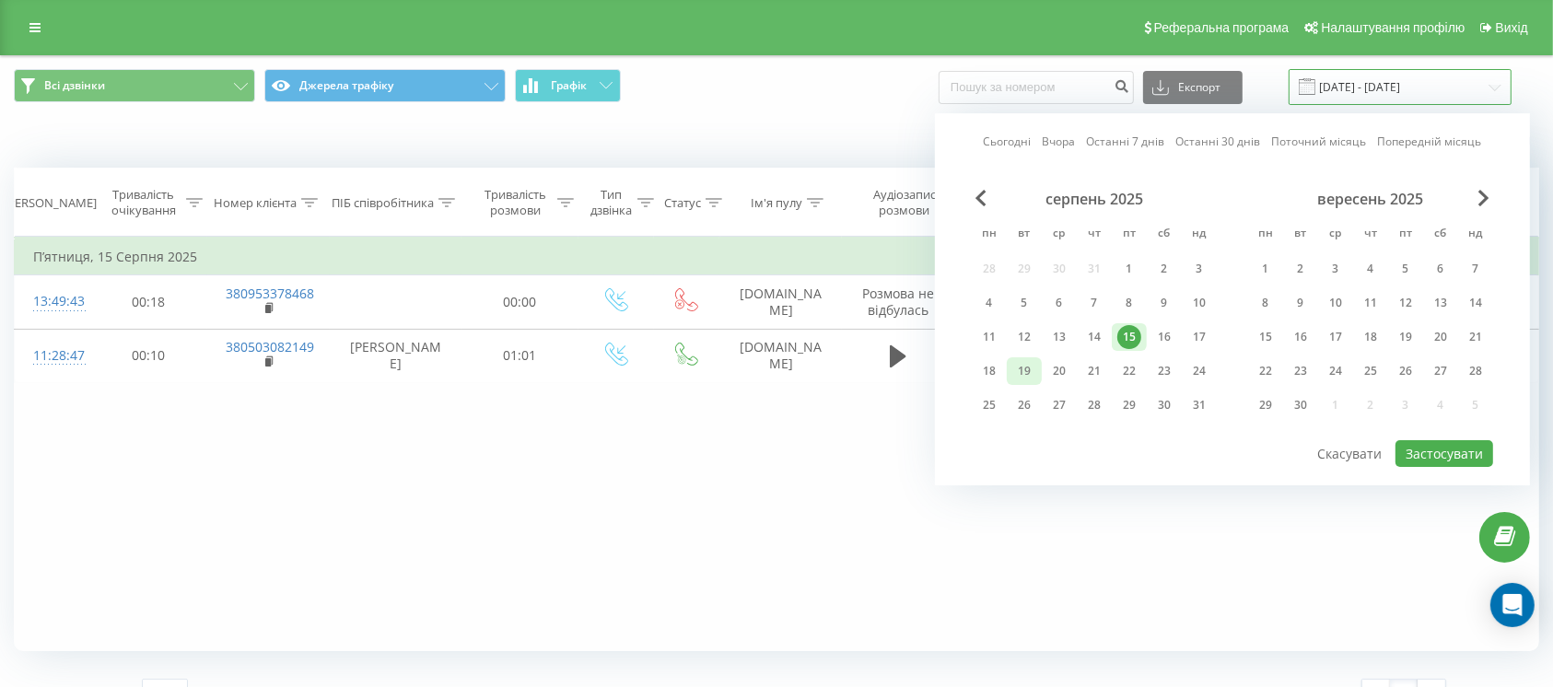 This screenshot has height=687, width=1553. Describe the element at coordinates (1095, 235) in the screenshot. I see `abbr: четвер` at that location.